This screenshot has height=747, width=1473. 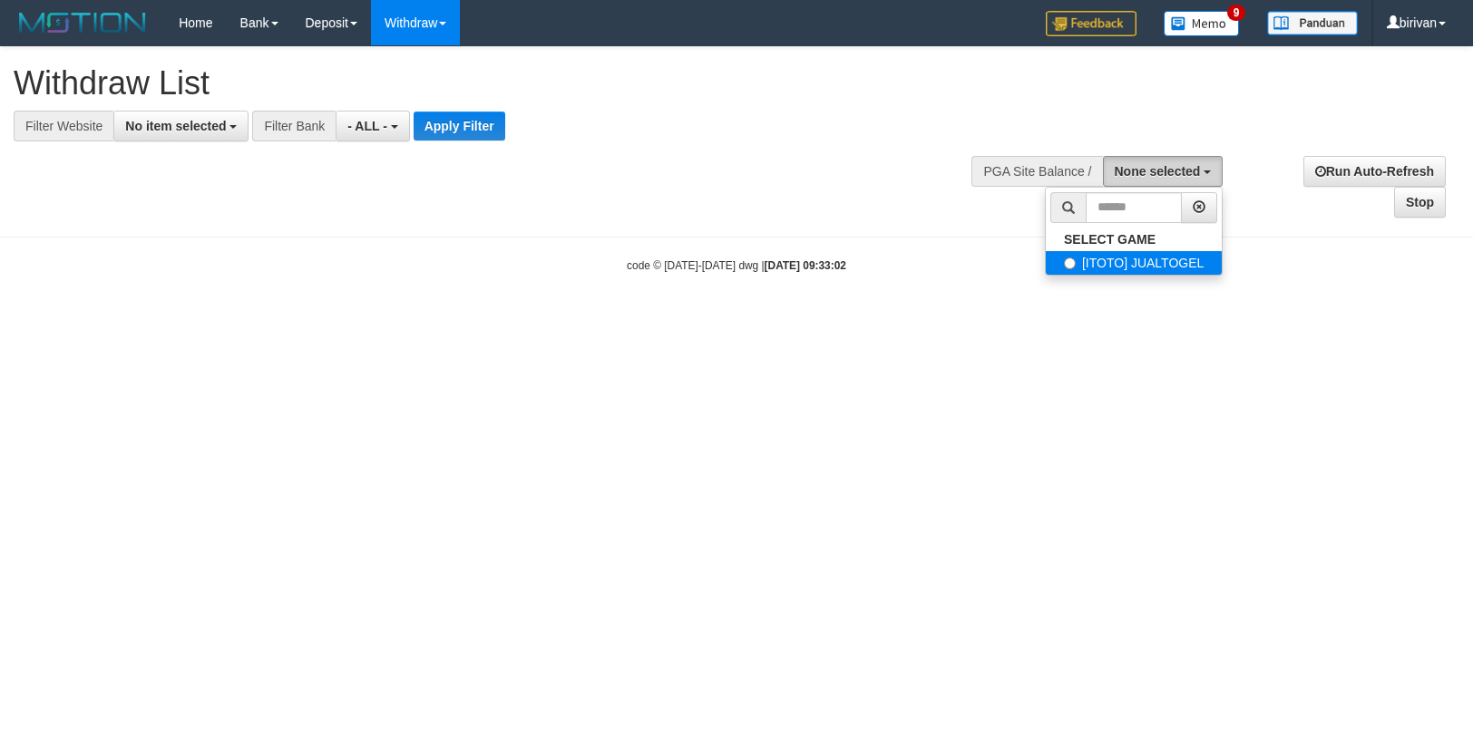 What do you see at coordinates (1134, 239) in the screenshot?
I see `a: SELECT GAME` at bounding box center [1134, 239].